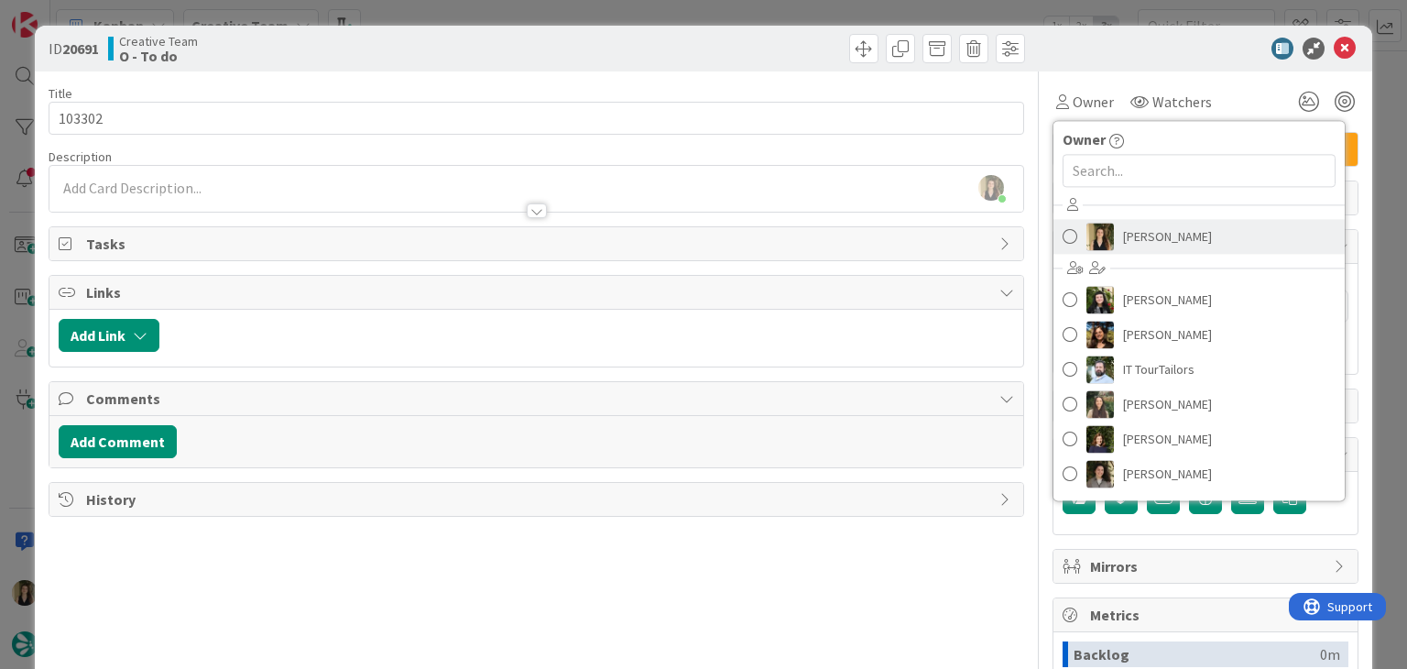 Image resolution: width=1407 pixels, height=669 pixels. What do you see at coordinates (1207, 615) in the screenshot?
I see `span: Metrics` at bounding box center [1207, 615].